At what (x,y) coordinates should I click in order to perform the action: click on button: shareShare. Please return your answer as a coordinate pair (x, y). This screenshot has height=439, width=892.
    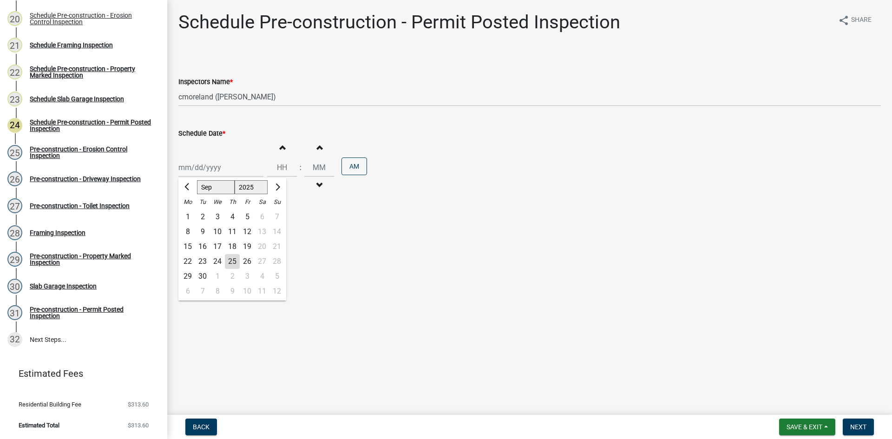
    Looking at the image, I should click on (855, 20).